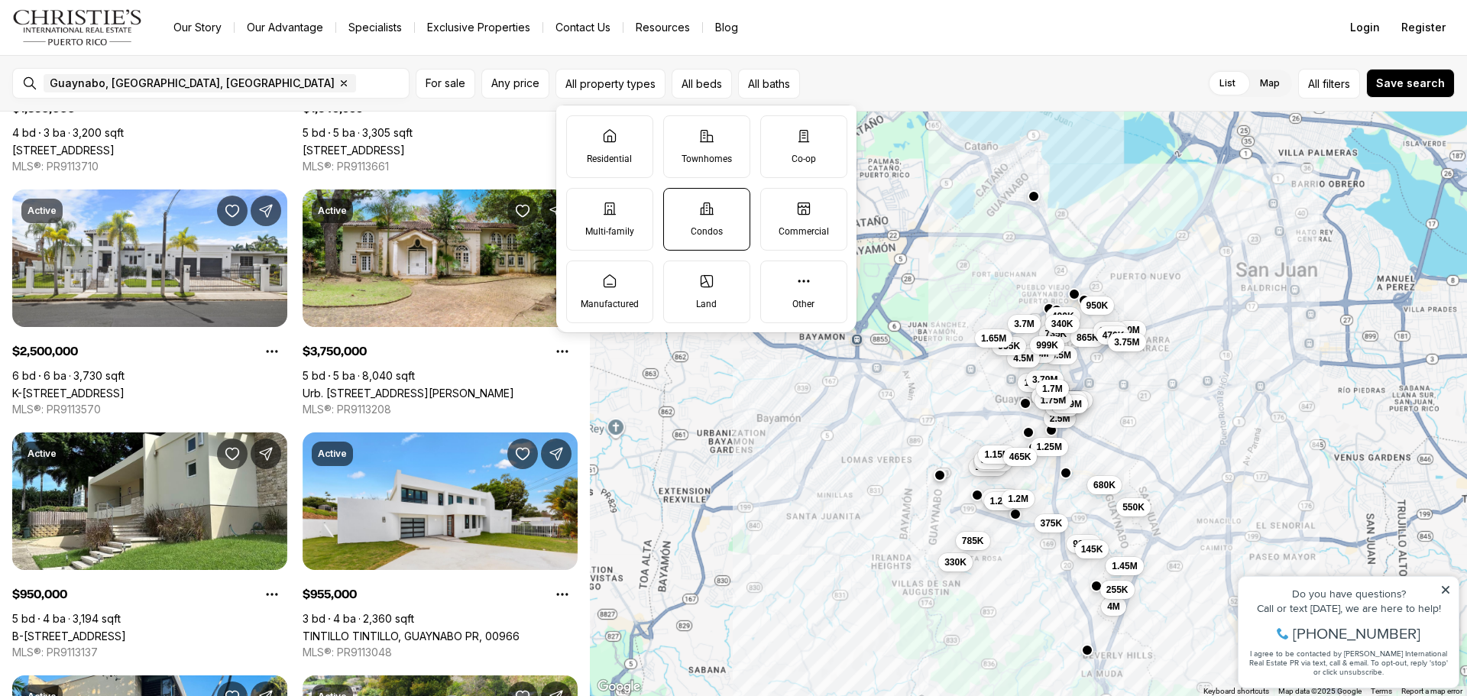 The width and height of the screenshot is (1467, 696). What do you see at coordinates (1365, 28) in the screenshot?
I see `button: Login` at bounding box center [1365, 28].